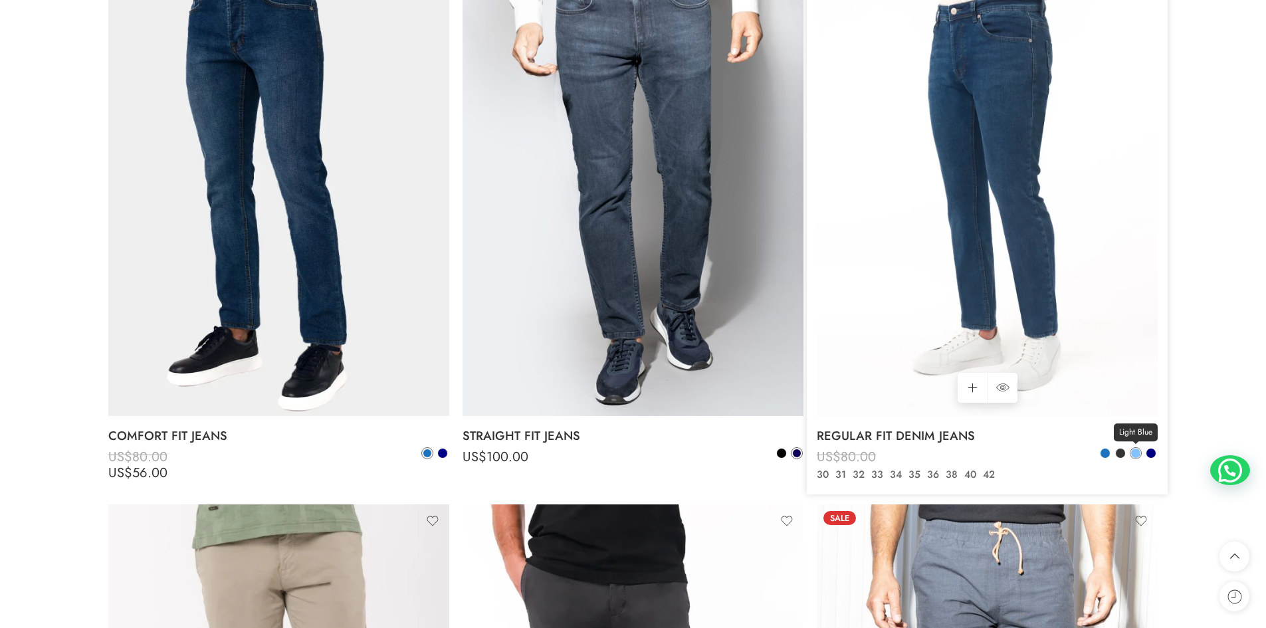  What do you see at coordinates (823, 474) in the screenshot?
I see `a: 30` at bounding box center [823, 474].